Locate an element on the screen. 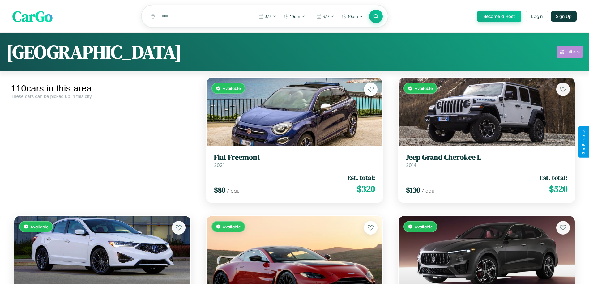 Image resolution: width=589 pixels, height=284 pixels. span: $ 320 is located at coordinates (366, 189).